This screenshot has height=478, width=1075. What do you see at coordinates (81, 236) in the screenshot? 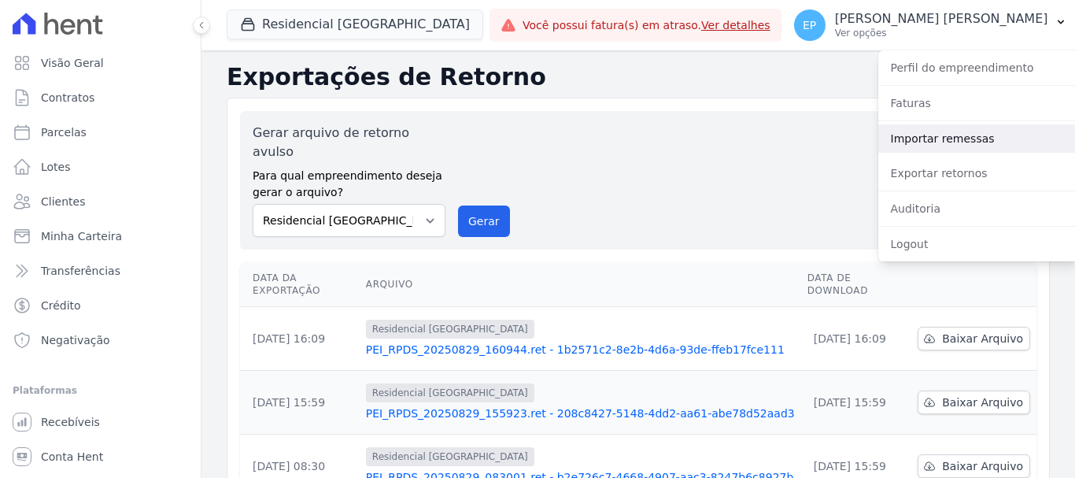
I see `span: Minha Carteira` at bounding box center [81, 236].